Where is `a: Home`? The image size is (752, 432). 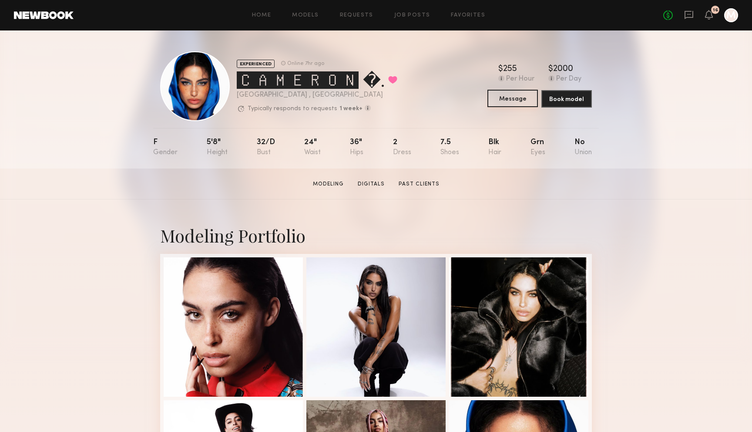 a: Home is located at coordinates (262, 15).